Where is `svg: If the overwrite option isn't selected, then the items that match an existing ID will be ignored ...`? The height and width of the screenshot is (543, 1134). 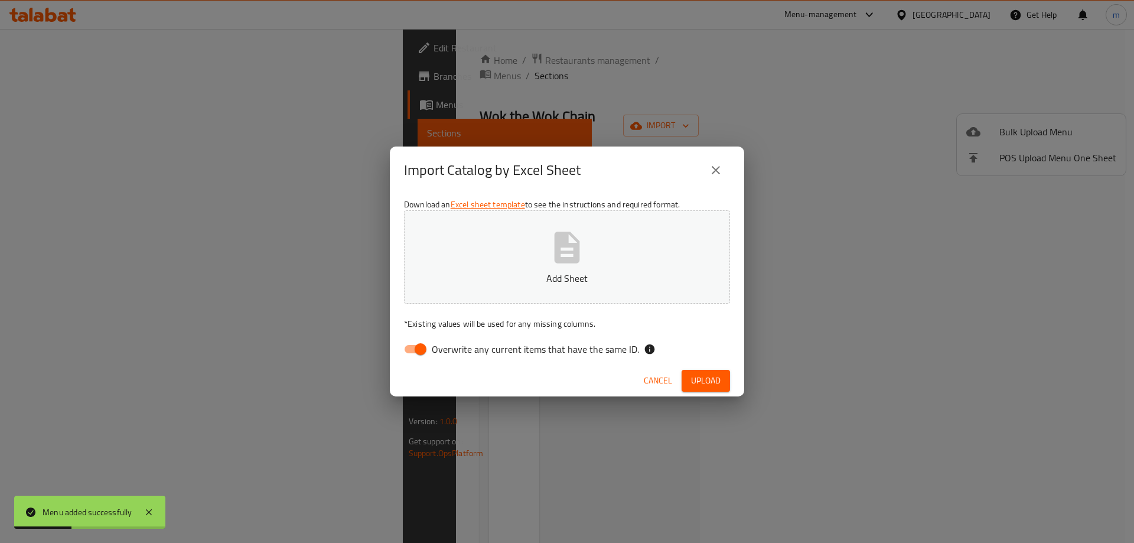 svg: If the overwrite option isn't selected, then the items that match an existing ID will be ignored ... is located at coordinates (650, 349).